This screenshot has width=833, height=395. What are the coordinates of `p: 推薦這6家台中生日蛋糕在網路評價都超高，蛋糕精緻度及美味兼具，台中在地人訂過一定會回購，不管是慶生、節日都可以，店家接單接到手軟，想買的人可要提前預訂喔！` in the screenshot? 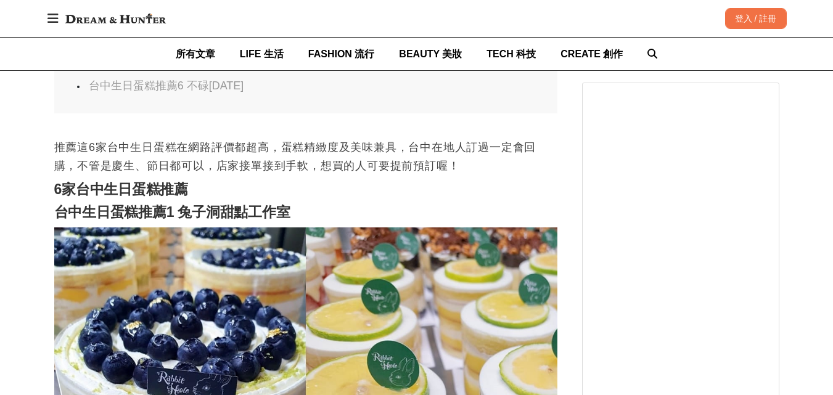 It's located at (306, 157).